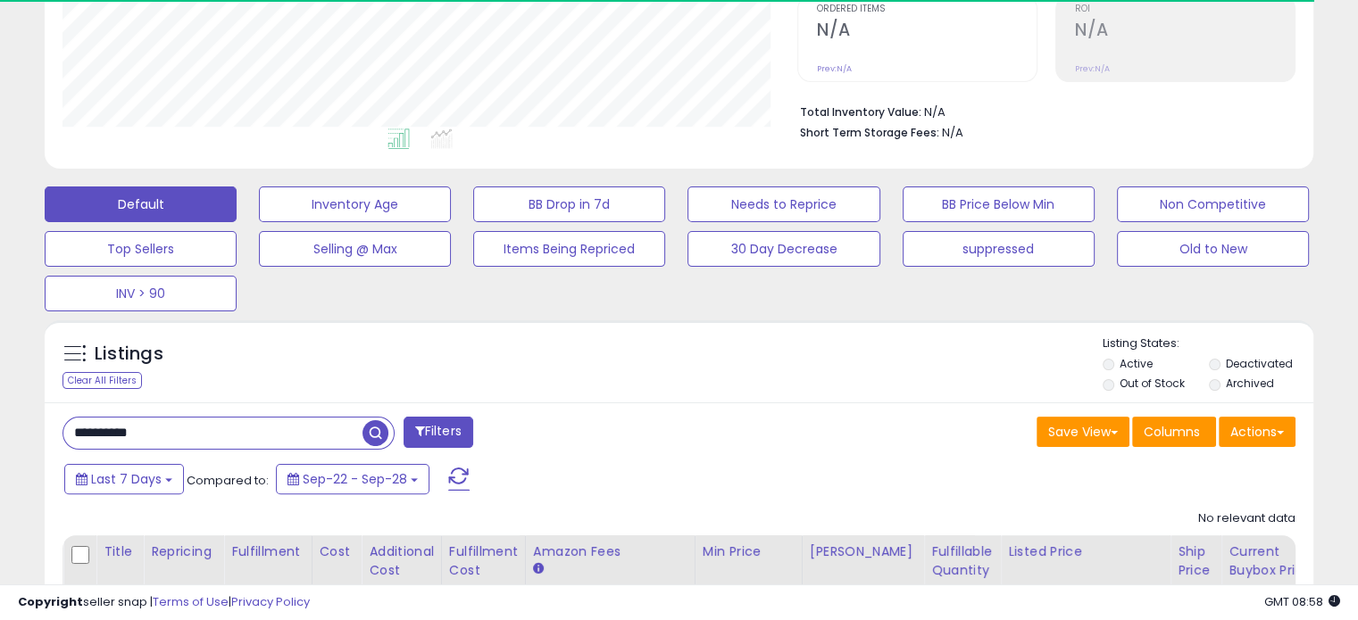 This screenshot has width=1358, height=620. I want to click on div: Fulfillment Cost, so click(483, 561).